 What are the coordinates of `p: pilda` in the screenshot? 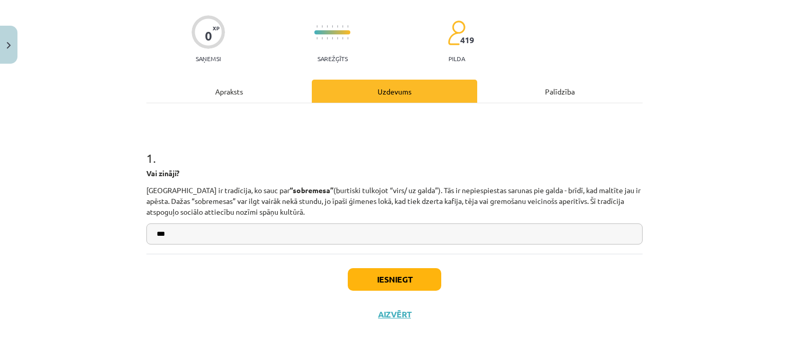 It's located at (457, 59).